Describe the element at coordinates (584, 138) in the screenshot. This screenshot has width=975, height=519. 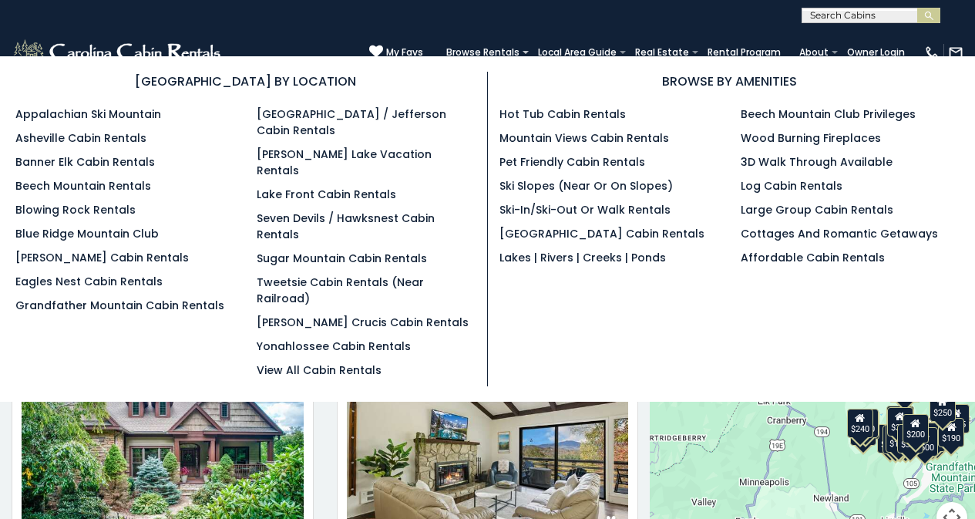
I see `a: Mountain Views Cabin Rentals` at that location.